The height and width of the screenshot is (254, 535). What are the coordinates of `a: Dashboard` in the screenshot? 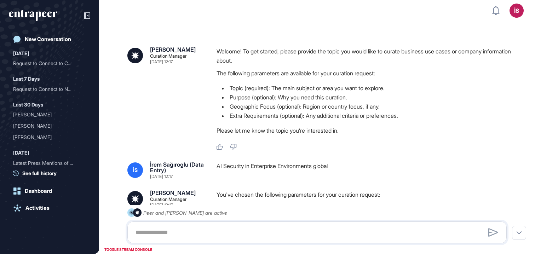 It's located at (50, 191).